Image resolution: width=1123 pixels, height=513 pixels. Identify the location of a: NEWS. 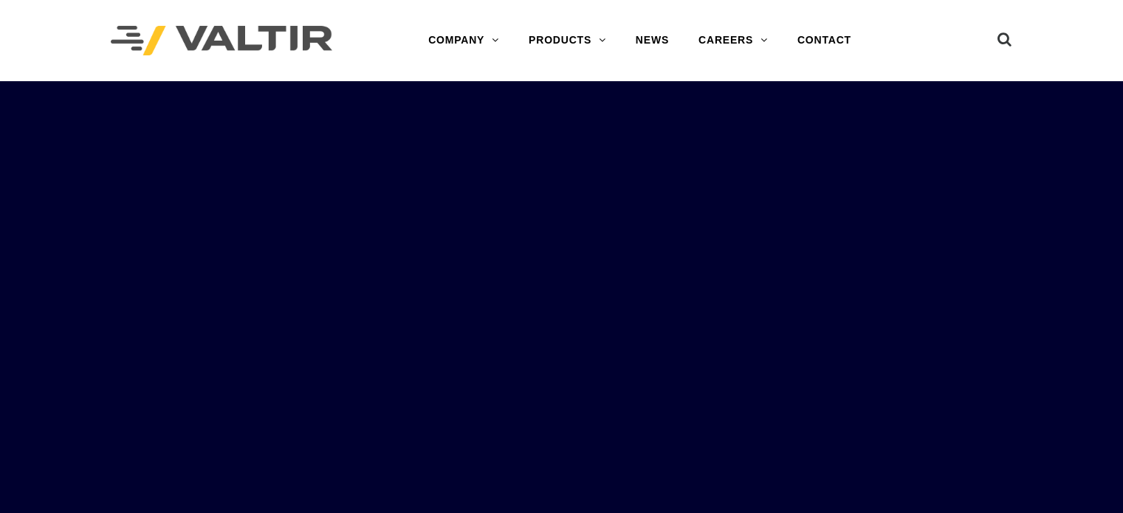
(652, 41).